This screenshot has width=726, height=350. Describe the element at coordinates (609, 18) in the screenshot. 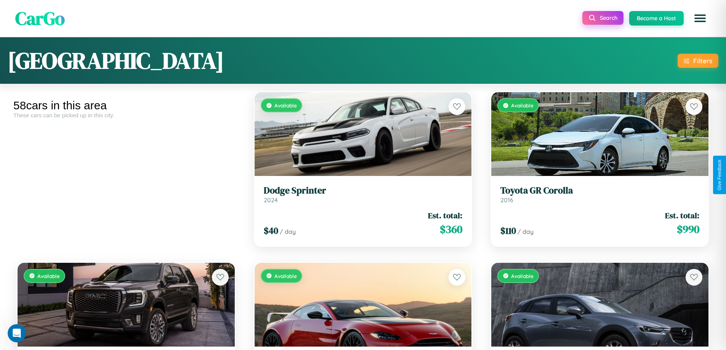

I see `span: Search` at that location.